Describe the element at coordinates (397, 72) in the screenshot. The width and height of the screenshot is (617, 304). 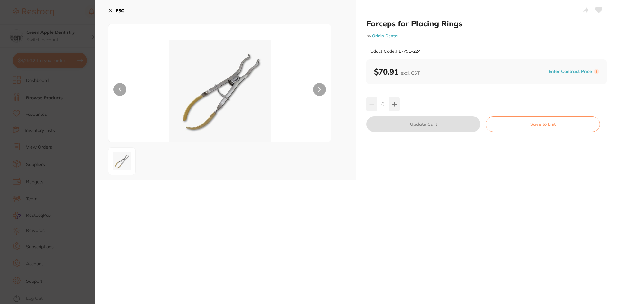
I see `b: $70.91` at that location.